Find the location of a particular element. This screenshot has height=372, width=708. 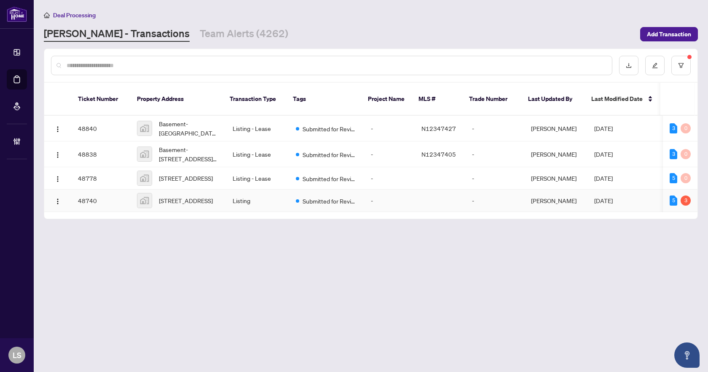

th: Ticket Number is located at coordinates (101, 99).